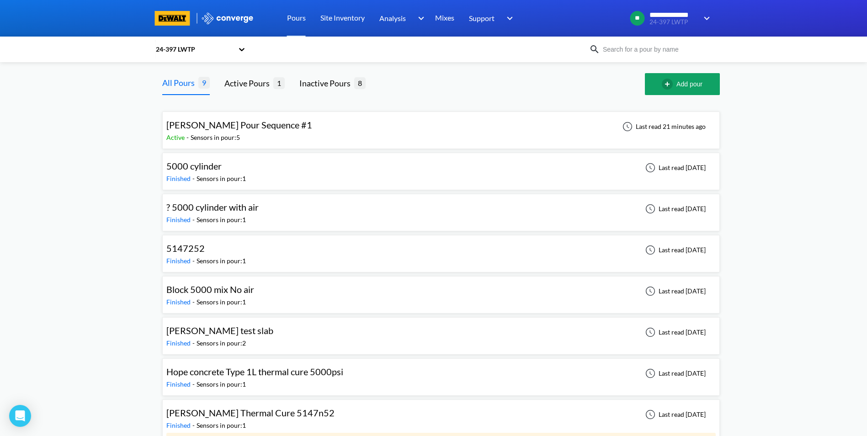 Image resolution: width=867 pixels, height=436 pixels. What do you see at coordinates (212, 207) in the screenshot?
I see `span: ? 5000 cylinder with air` at bounding box center [212, 207].